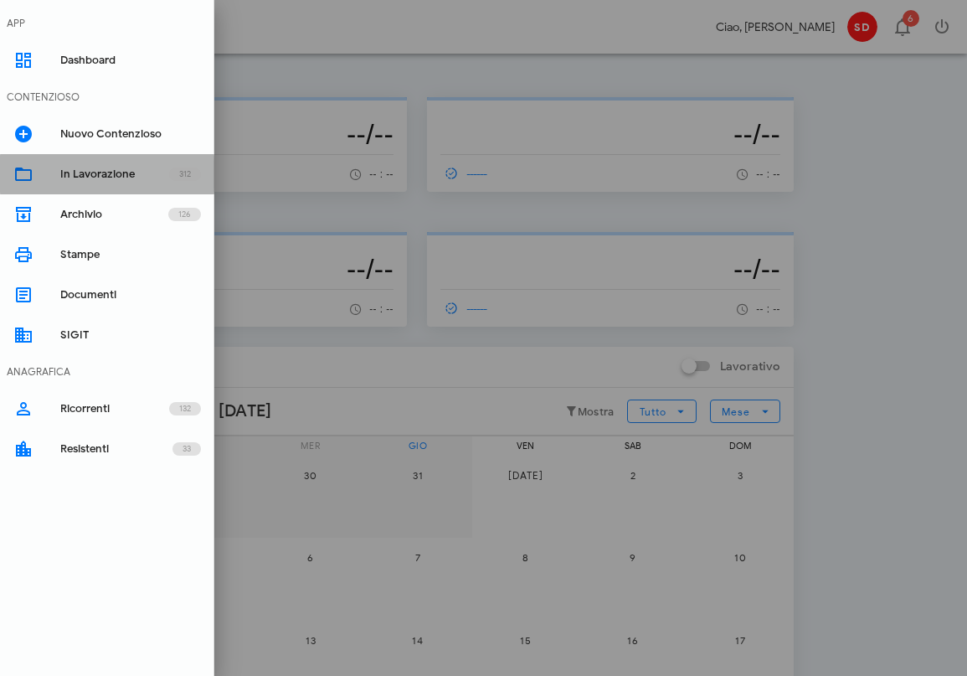 The height and width of the screenshot is (676, 967). Describe the element at coordinates (185, 409) in the screenshot. I see `span: 132` at that location.